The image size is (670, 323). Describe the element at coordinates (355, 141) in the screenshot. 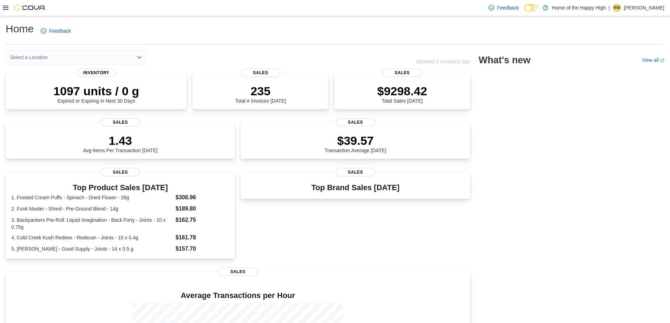

I see `p: $39.57` at that location.